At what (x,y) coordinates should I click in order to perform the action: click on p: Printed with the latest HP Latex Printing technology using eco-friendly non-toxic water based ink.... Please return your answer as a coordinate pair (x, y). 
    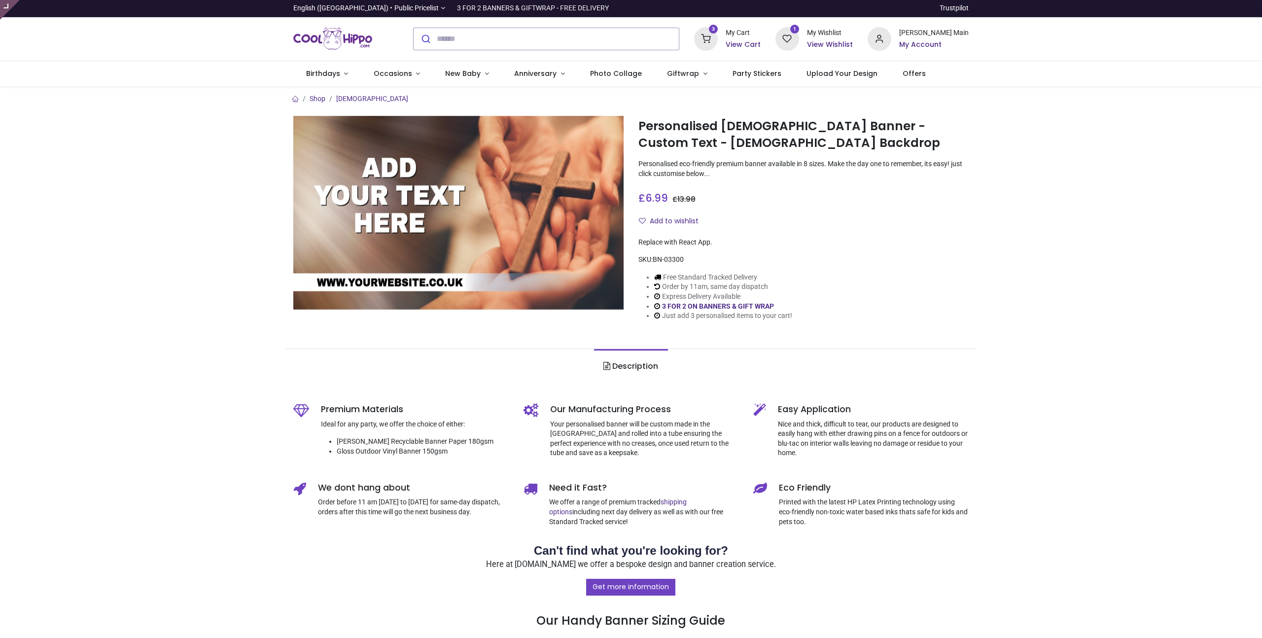
    Looking at the image, I should click on (873, 512).